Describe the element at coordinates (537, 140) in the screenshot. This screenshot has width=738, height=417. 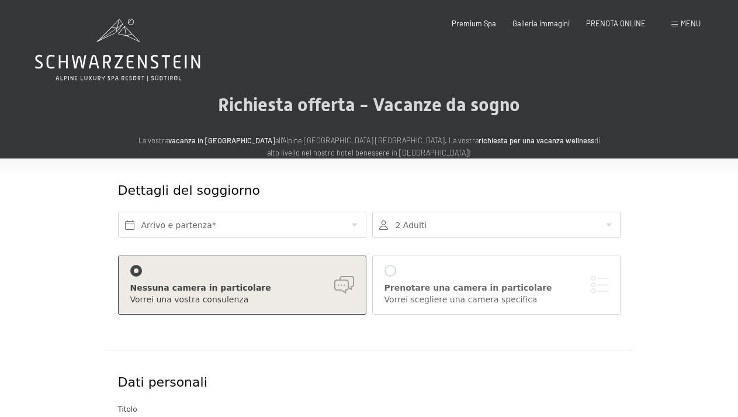
I see `strong: richiesta per una vacanza wellness` at that location.